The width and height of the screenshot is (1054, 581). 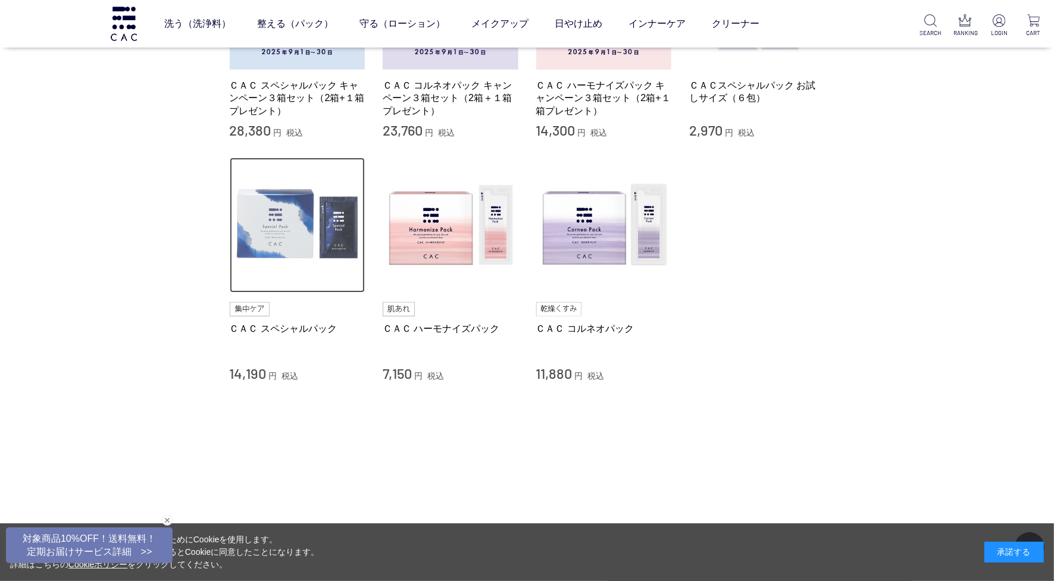 What do you see at coordinates (248, 373) in the screenshot?
I see `span: 14,190` at bounding box center [248, 373].